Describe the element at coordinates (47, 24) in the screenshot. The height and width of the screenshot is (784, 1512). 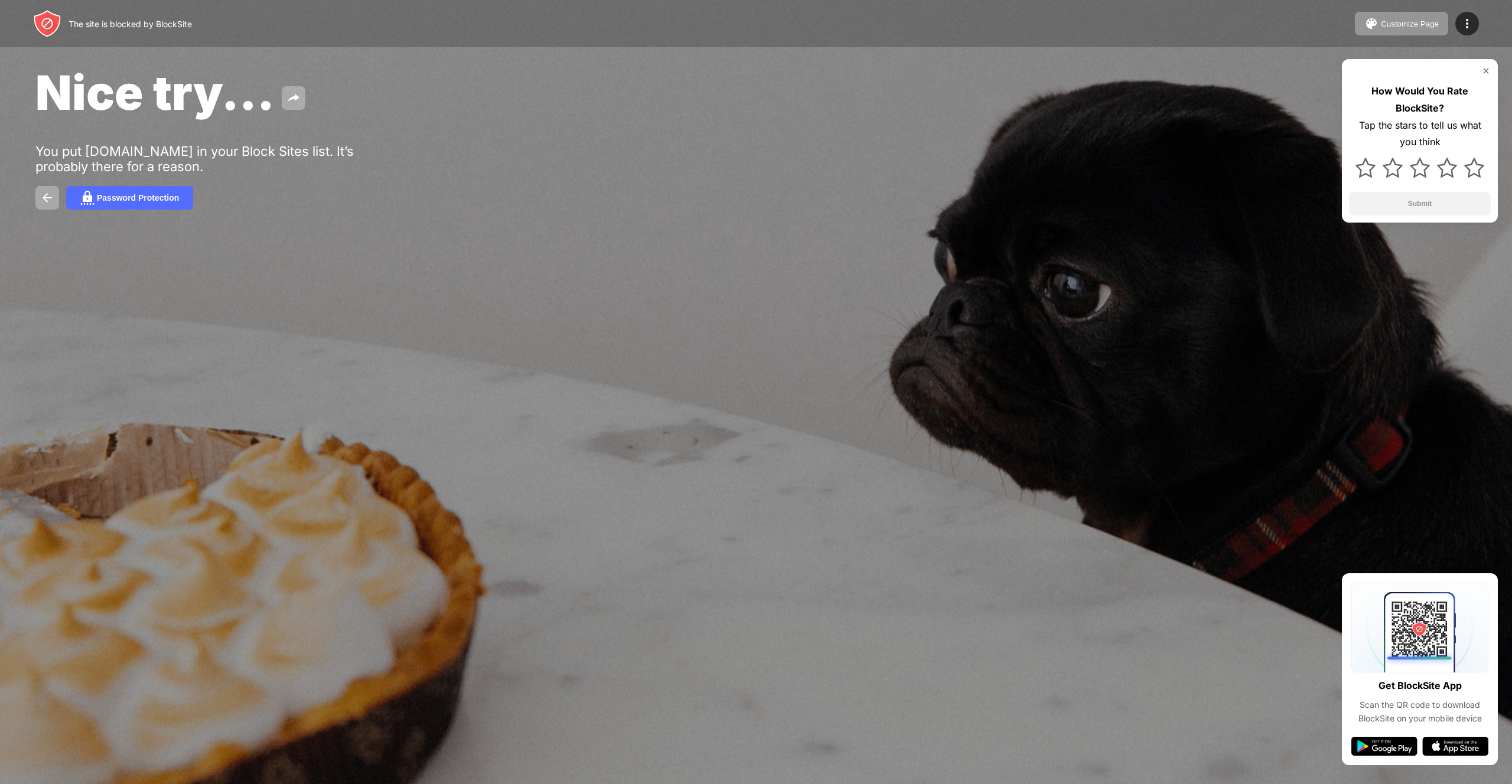
I see `img: header-logo.svg` at that location.